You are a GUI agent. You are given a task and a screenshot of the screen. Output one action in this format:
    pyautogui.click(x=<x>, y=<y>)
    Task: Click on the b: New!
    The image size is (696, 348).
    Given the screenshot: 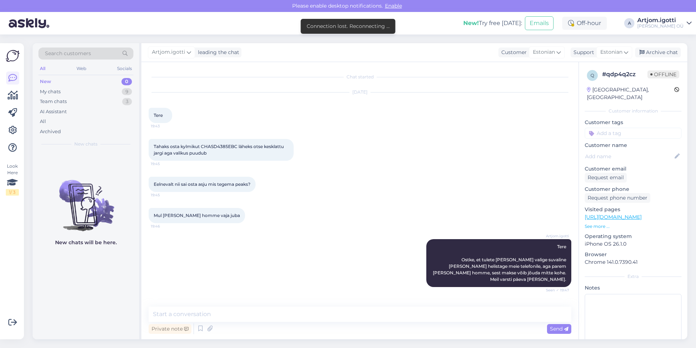 What is the action you would take?
    pyautogui.click(x=471, y=23)
    